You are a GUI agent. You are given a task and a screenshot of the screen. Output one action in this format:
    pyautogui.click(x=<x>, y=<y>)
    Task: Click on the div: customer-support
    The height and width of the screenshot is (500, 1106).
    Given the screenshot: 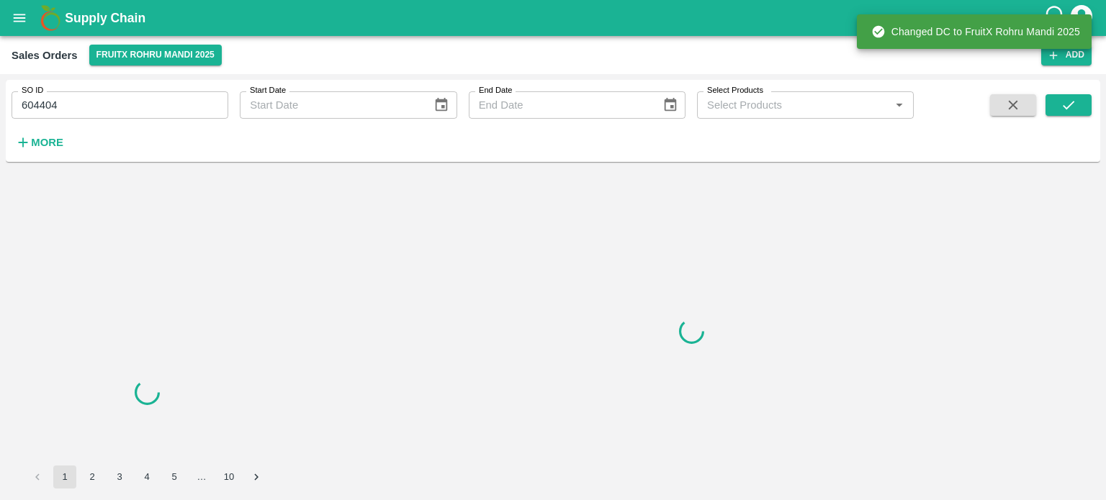 What is the action you would take?
    pyautogui.click(x=1055, y=18)
    